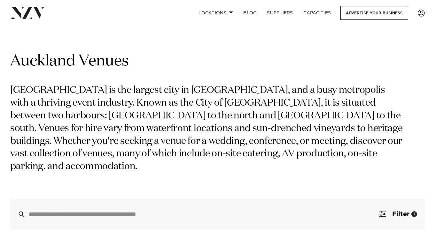 Image resolution: width=435 pixels, height=239 pixels. Describe the element at coordinates (216, 13) in the screenshot. I see `a: Locations` at that location.